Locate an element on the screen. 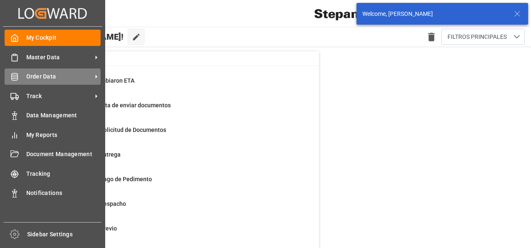 The width and height of the screenshot is (531, 248). a: 17Embarques cambiaron ETAContainer Schema is located at coordinates (175, 85).